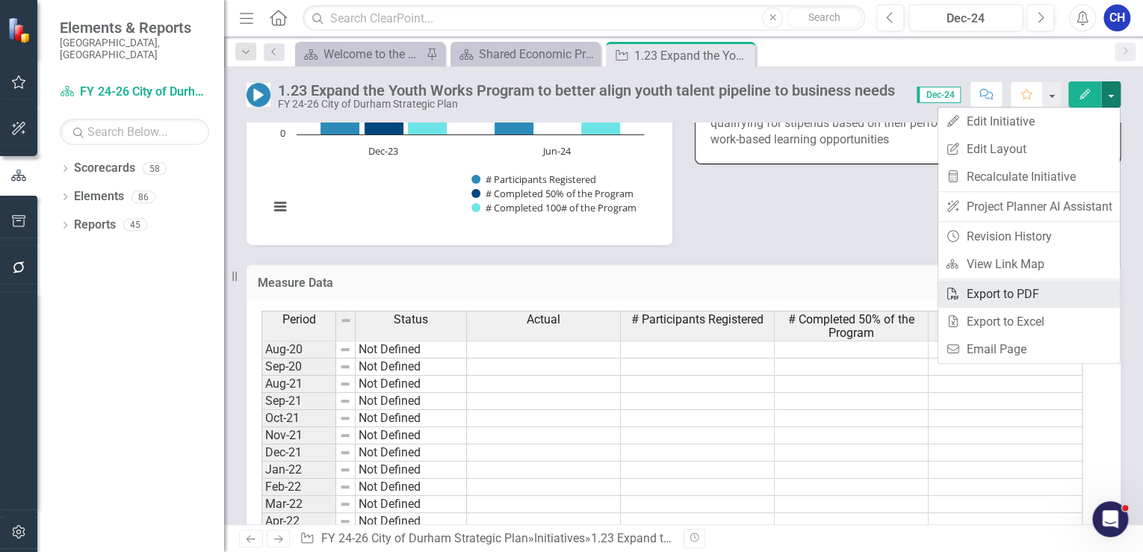 The width and height of the screenshot is (1143, 552). I want to click on span: # Completed 50% of the Program, so click(851, 326).